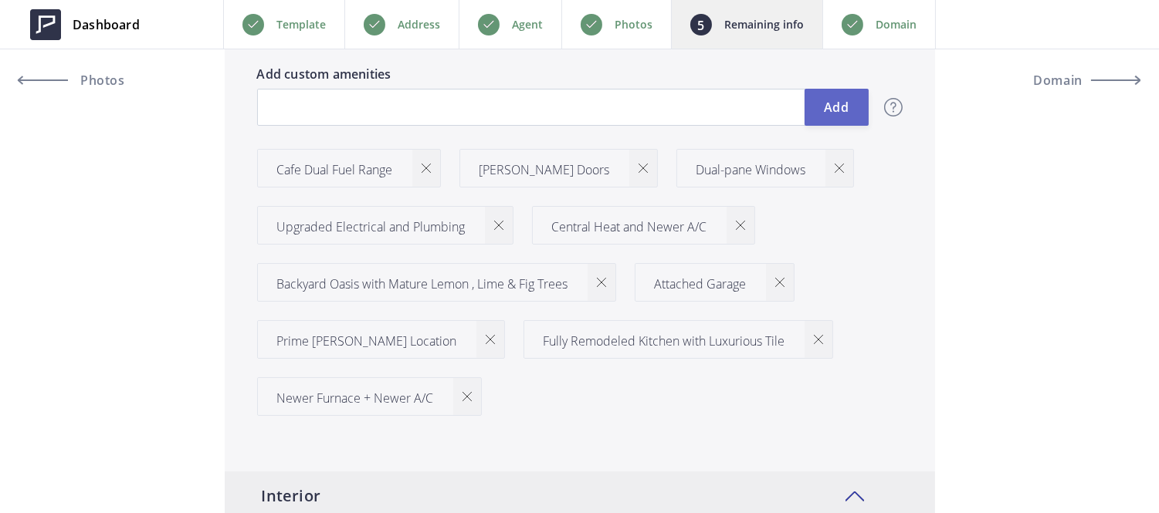 The image size is (1159, 513). I want to click on a: Dashboard, so click(85, 25).